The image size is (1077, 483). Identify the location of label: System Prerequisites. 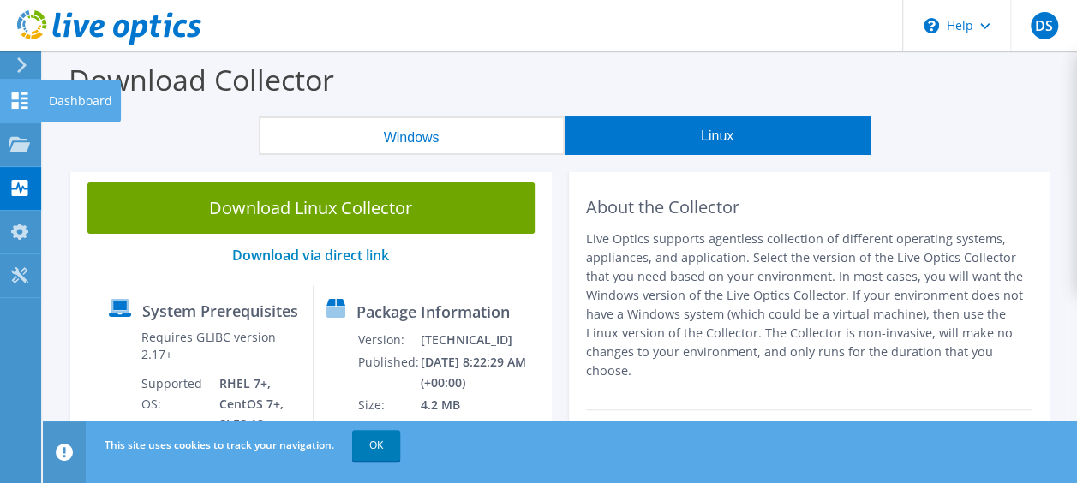
(220, 311).